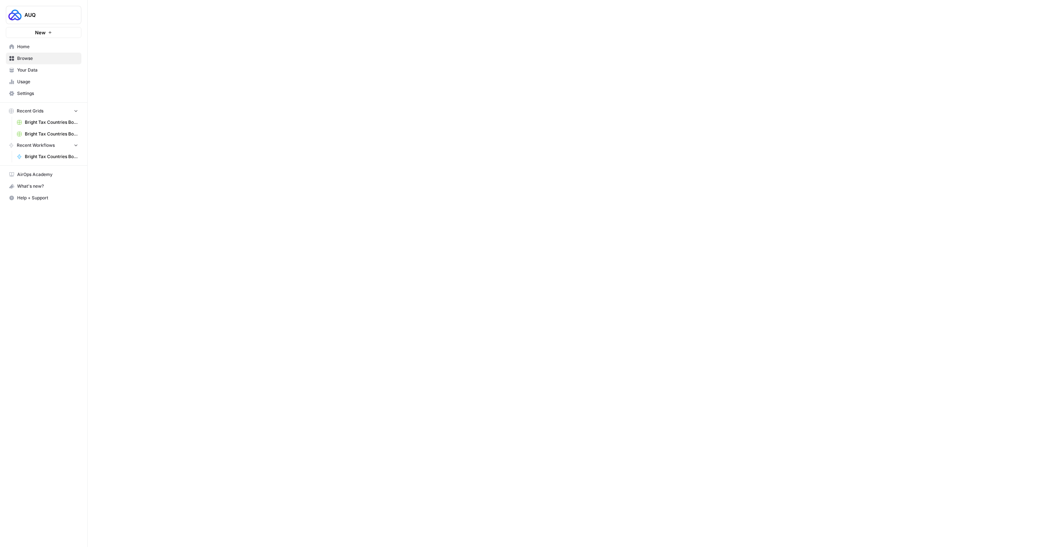 The width and height of the screenshot is (1051, 547). What do you see at coordinates (46, 15) in the screenshot?
I see `span: AUQ` at bounding box center [46, 15].